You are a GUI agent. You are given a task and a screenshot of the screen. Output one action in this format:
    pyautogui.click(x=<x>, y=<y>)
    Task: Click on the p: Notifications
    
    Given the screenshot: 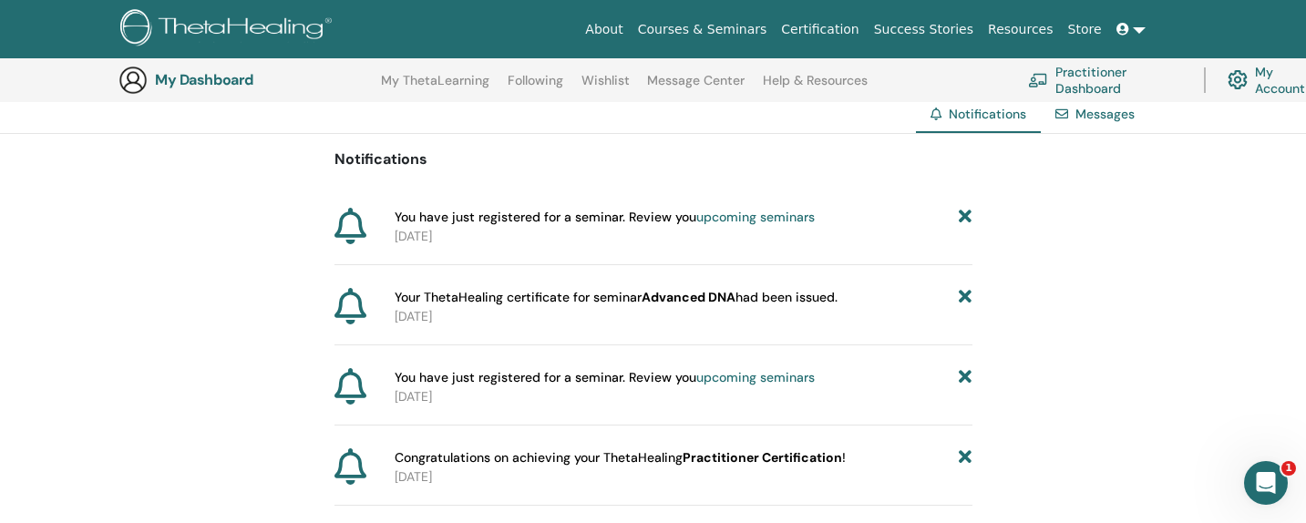 What is the action you would take?
    pyautogui.click(x=653, y=159)
    